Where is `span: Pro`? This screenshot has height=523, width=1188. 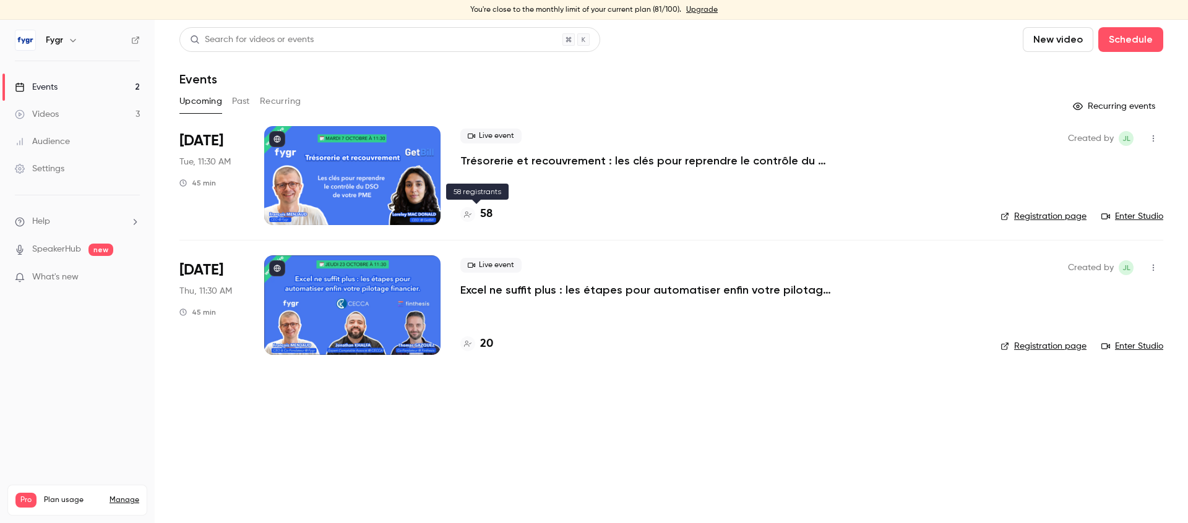 span: Pro is located at coordinates (26, 500).